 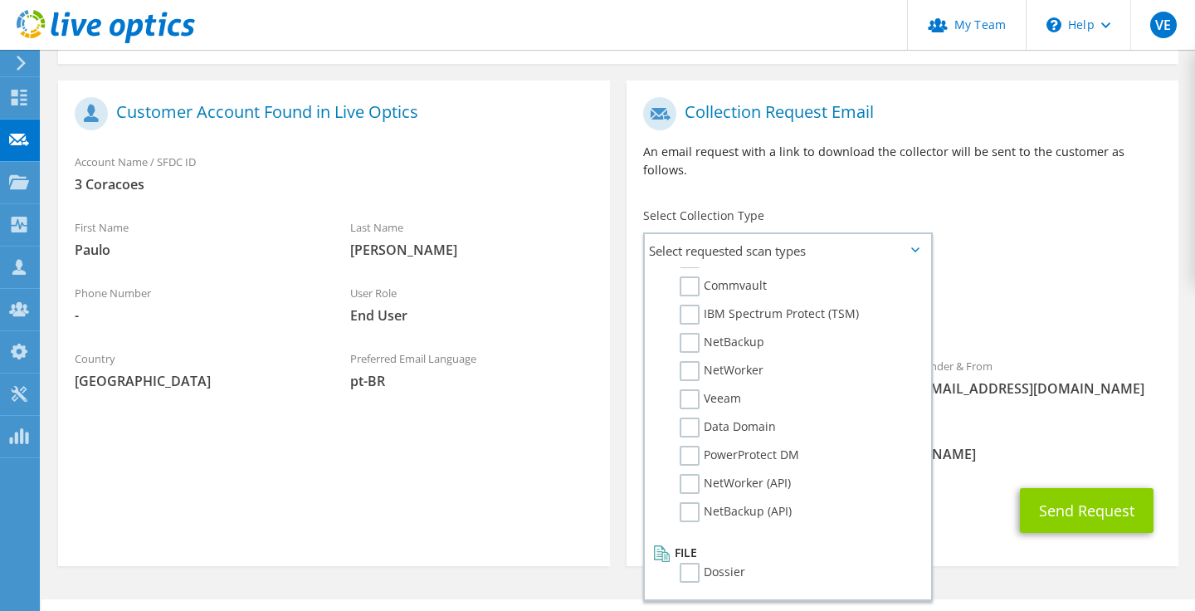 What do you see at coordinates (902, 442) in the screenshot?
I see `div: CC & Reply To` at bounding box center [902, 442].